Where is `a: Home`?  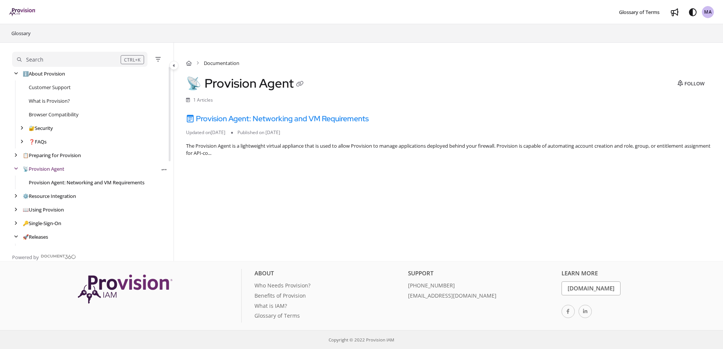 a: Home is located at coordinates (189, 63).